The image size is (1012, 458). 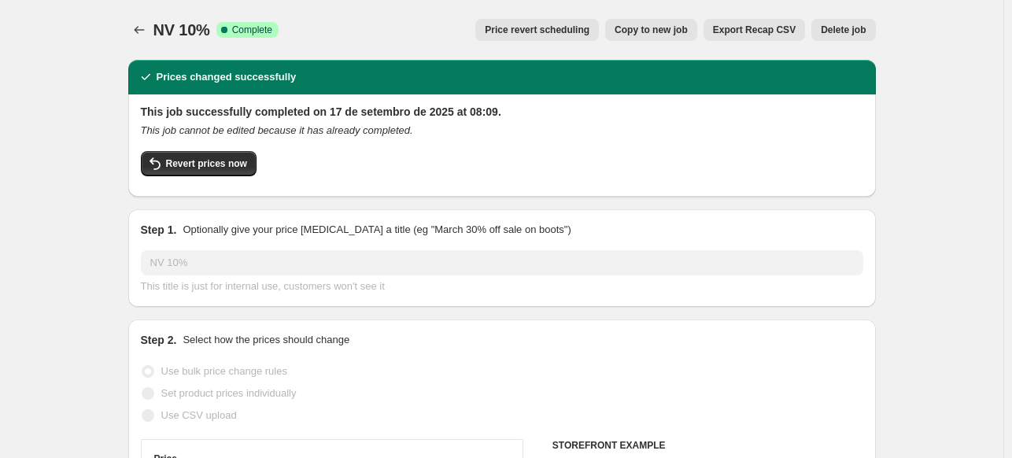 What do you see at coordinates (227, 77) in the screenshot?
I see `h2: Prices changed successfully` at bounding box center [227, 77].